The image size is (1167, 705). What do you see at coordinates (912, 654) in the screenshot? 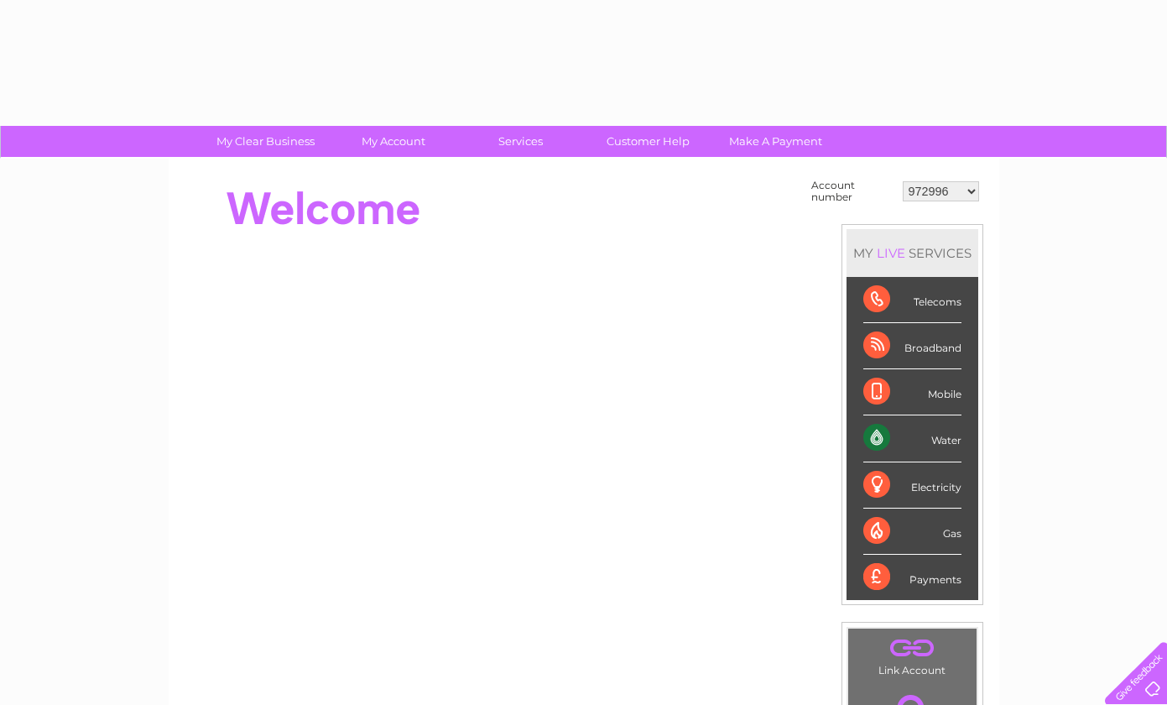
I see `td: Link Account` at bounding box center [912, 654].